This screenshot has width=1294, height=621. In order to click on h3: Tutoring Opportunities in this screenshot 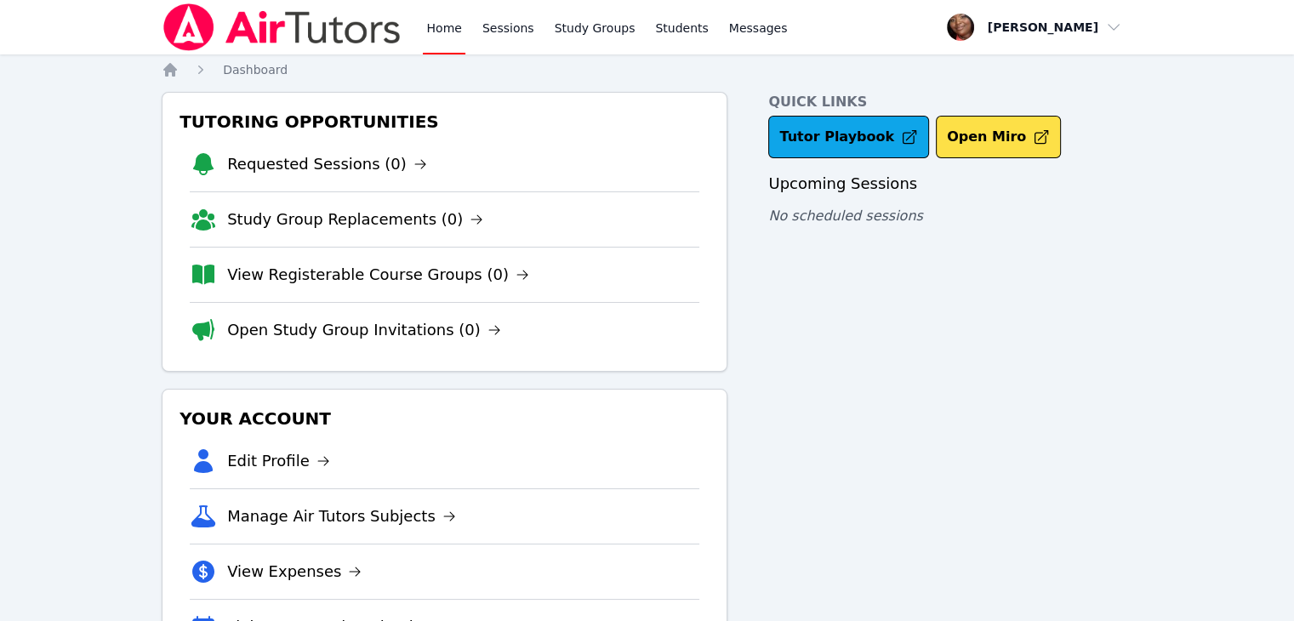, I will do `click(444, 122)`.